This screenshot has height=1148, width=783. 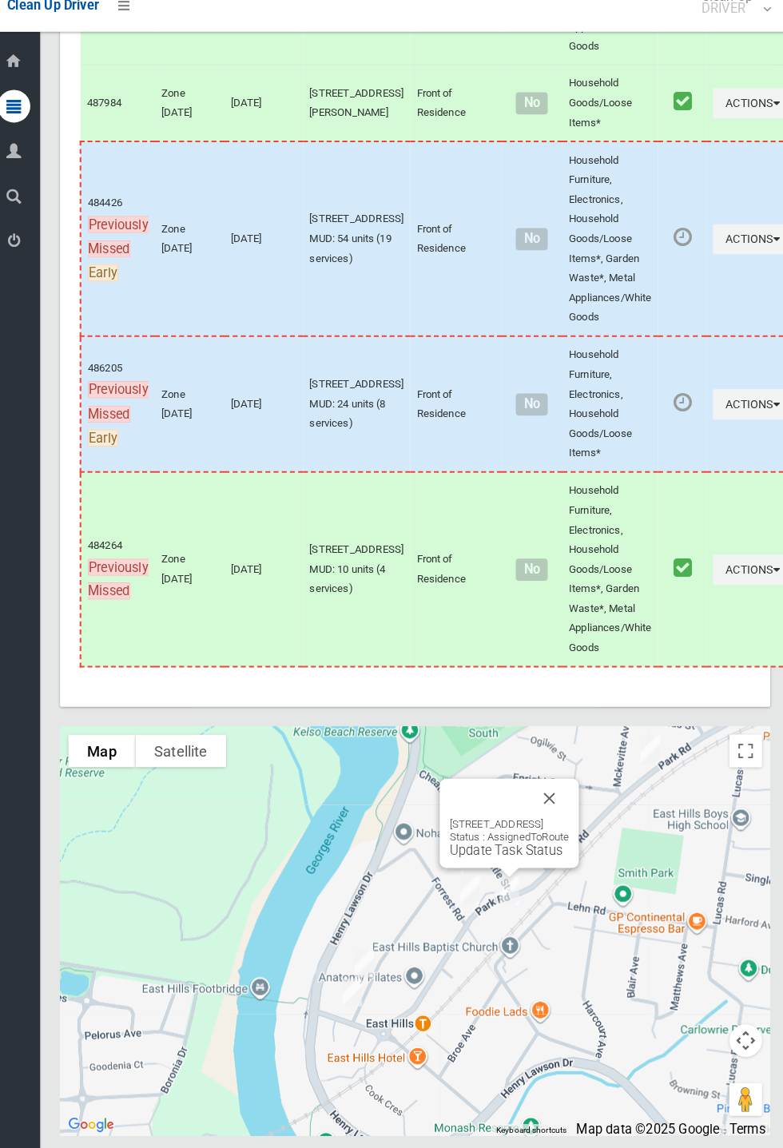 I want to click on small: DRIVER, so click(x=721, y=28).